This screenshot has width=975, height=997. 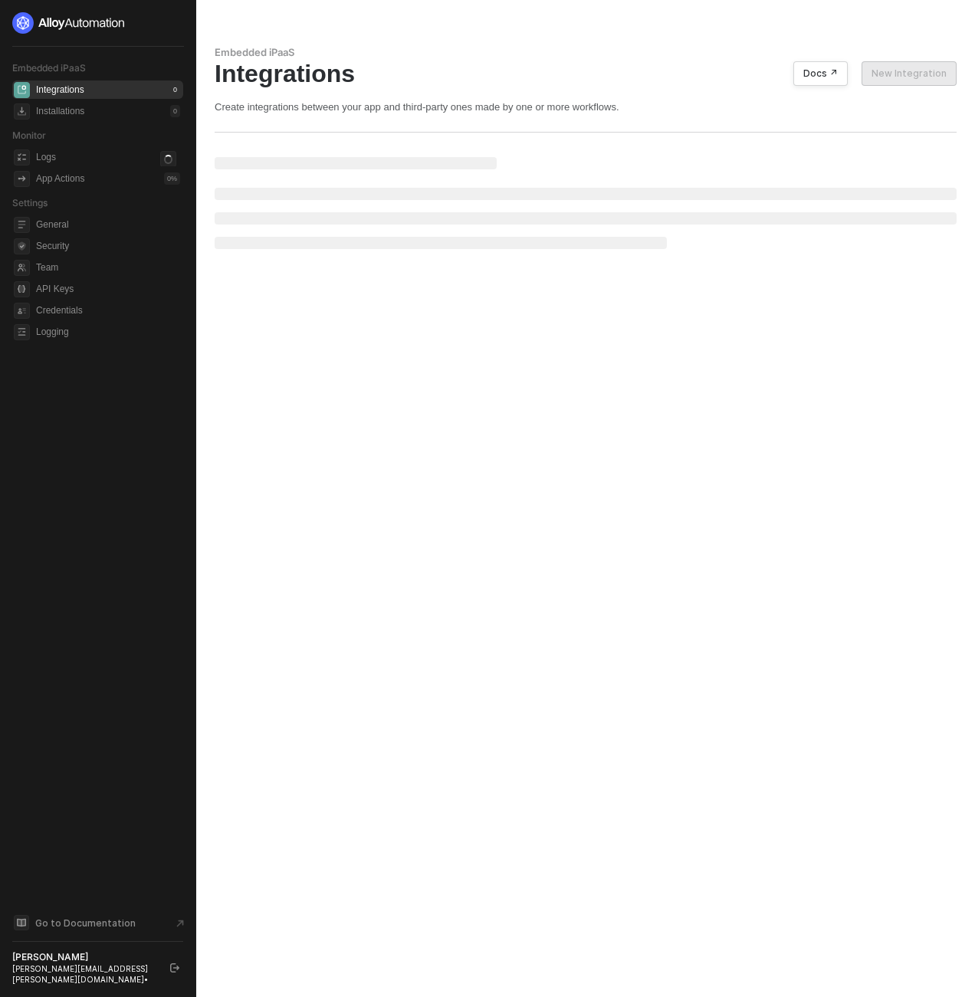 I want to click on div: Create integrations between your app and third-party ones made by one or more workflows., so click(x=585, y=106).